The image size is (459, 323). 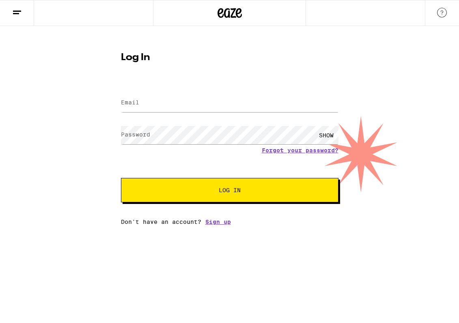 What do you see at coordinates (218, 222) in the screenshot?
I see `a: Sign up` at bounding box center [218, 222].